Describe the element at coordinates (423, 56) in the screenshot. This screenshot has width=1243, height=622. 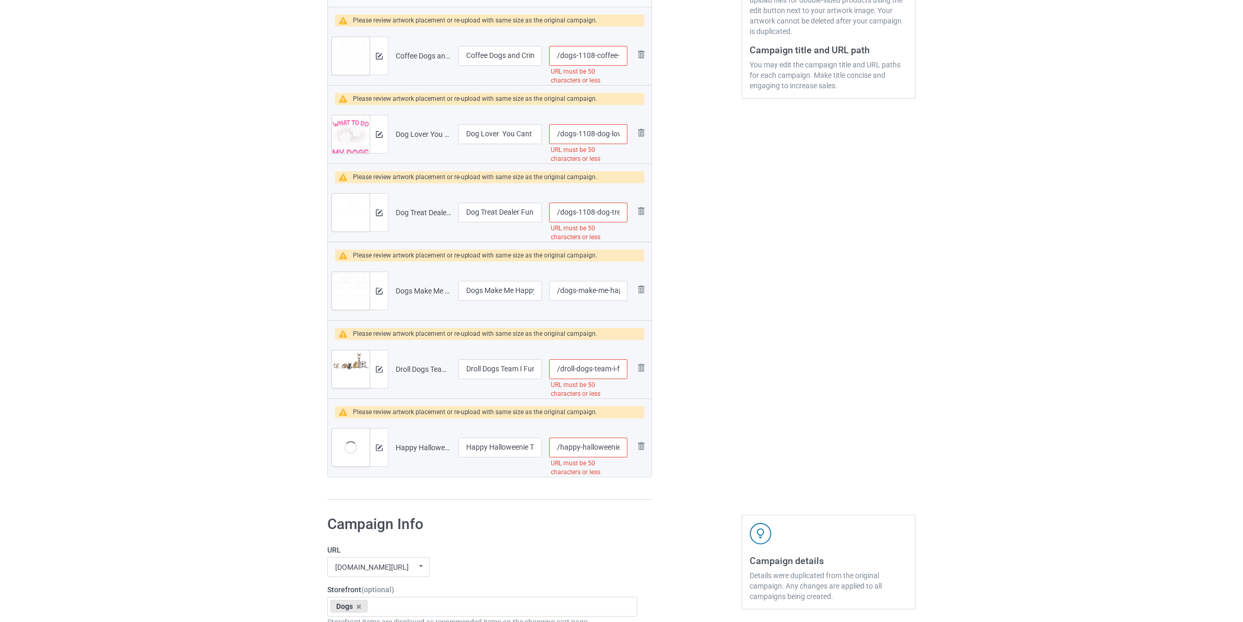
I see `div: Coffee Dogs and Crime Shows Premium TShirt.png` at that location.